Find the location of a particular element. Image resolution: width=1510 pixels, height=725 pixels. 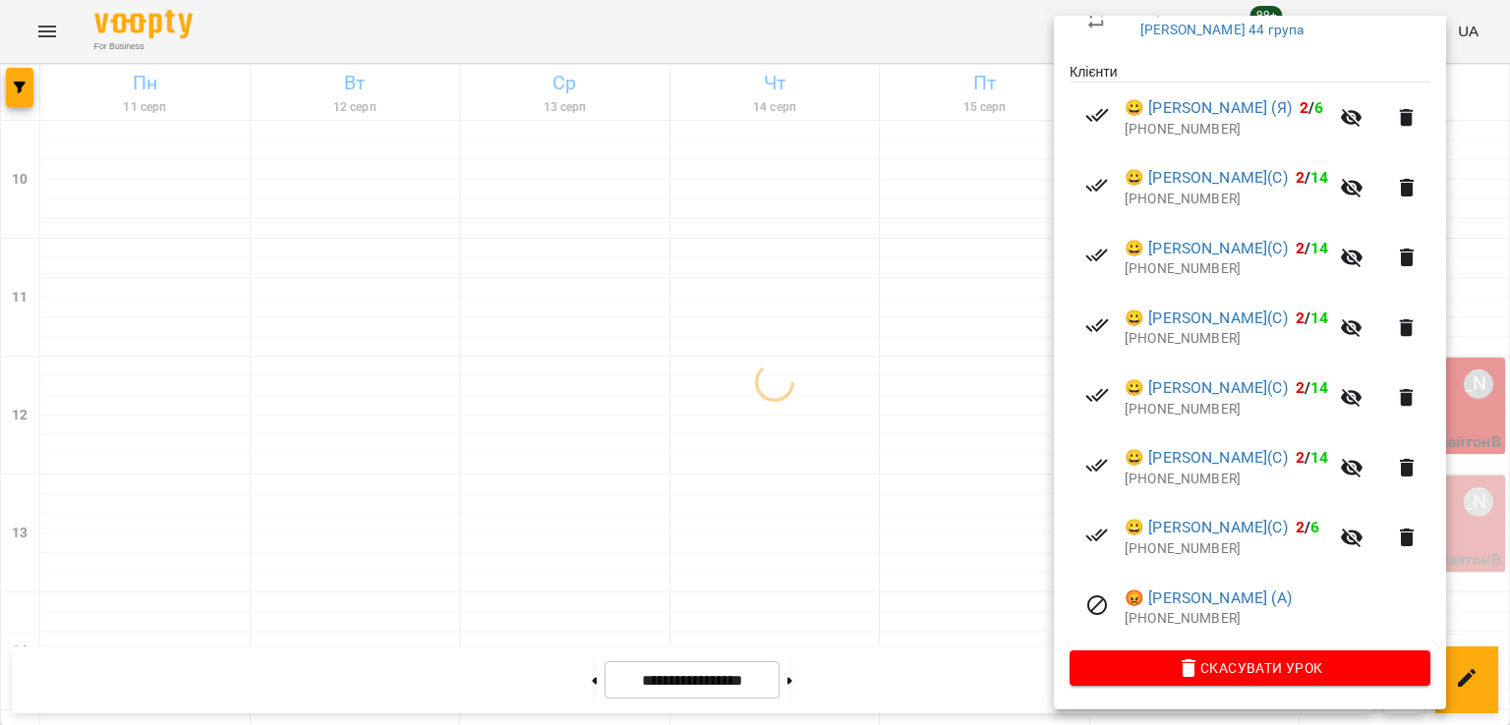

svg: Візит скасовано is located at coordinates (1097, 605).